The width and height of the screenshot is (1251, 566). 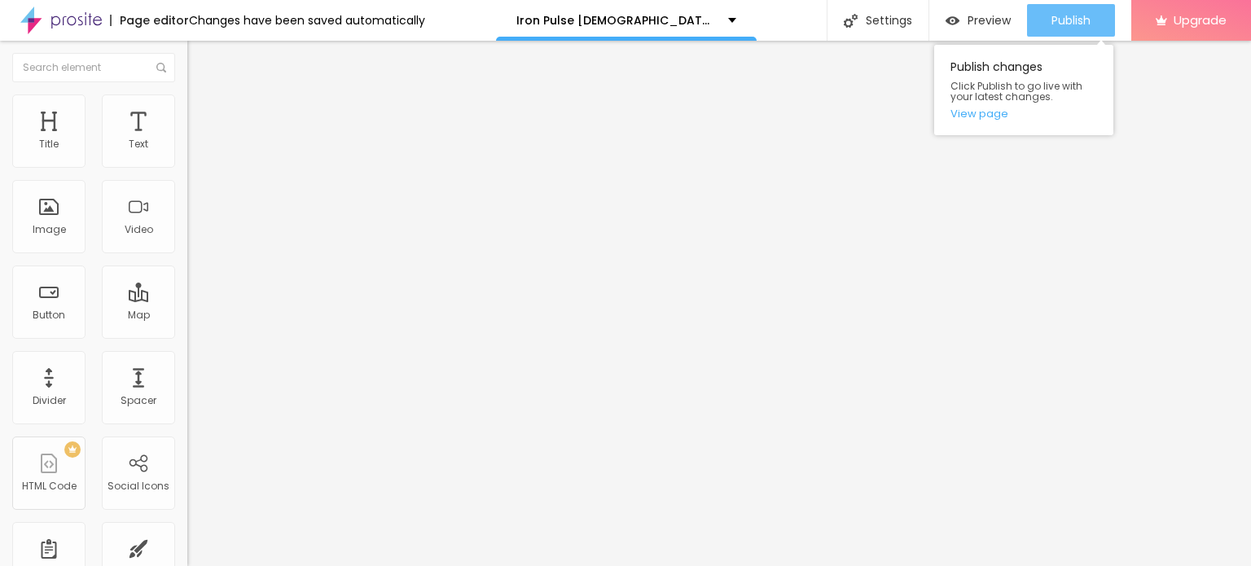 I want to click on div: Button, so click(x=49, y=315).